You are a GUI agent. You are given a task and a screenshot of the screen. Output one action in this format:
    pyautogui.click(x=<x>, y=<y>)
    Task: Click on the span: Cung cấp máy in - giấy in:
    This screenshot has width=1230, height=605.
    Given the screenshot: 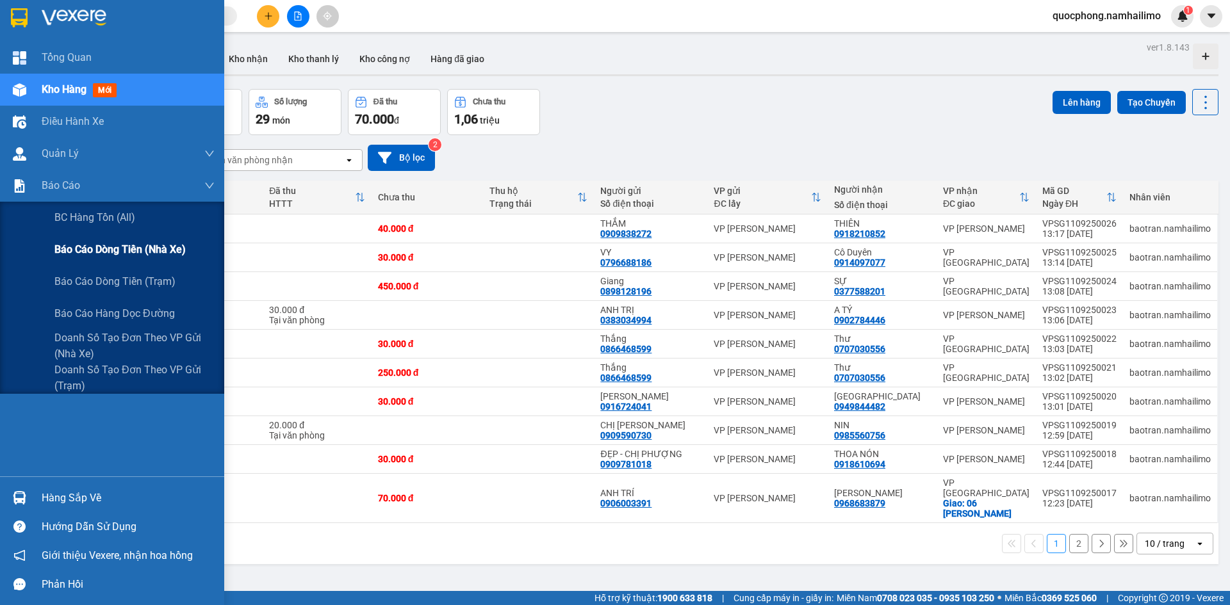 What is the action you would take?
    pyautogui.click(x=784, y=598)
    